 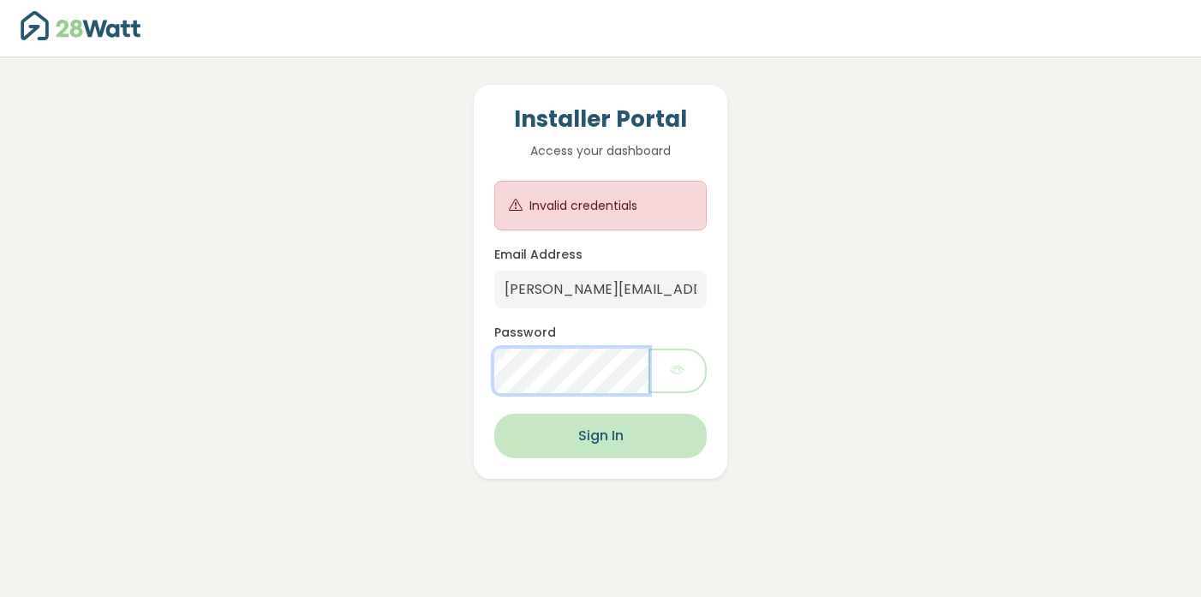 I want to click on label: Password, so click(x=525, y=332).